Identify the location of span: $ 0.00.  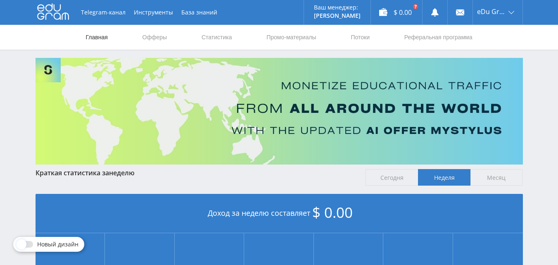
(333, 212).